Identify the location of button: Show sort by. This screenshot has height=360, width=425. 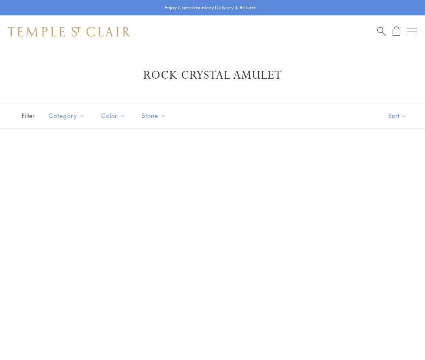
(398, 115).